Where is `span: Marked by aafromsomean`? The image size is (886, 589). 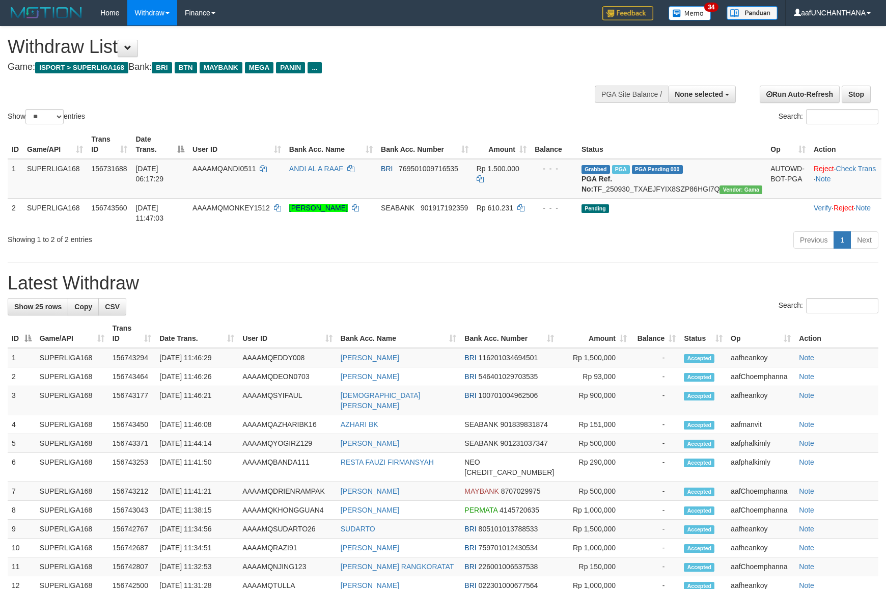
span: Marked by aafromsomean is located at coordinates (621, 169).